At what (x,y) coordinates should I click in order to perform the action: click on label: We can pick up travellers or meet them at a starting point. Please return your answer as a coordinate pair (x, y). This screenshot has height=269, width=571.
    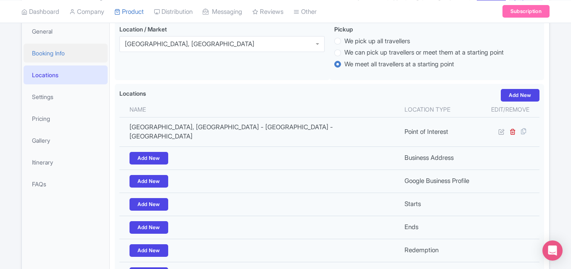
    Looking at the image, I should click on (424, 53).